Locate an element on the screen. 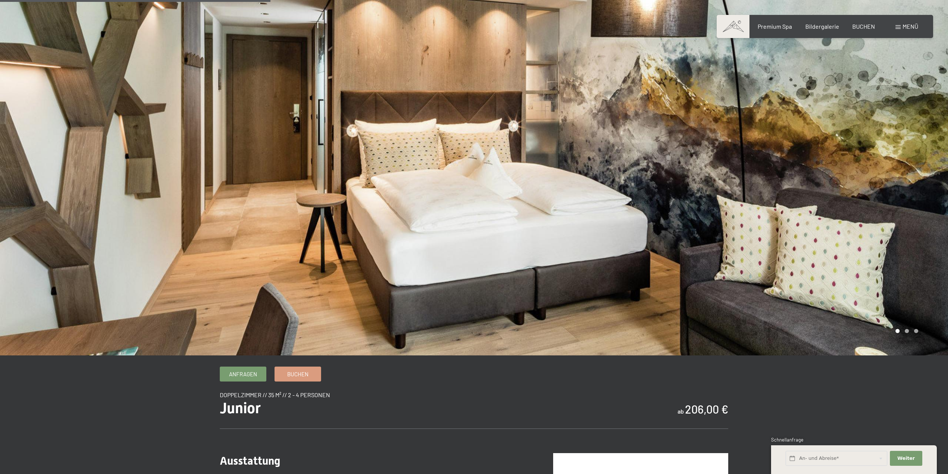 Image resolution: width=948 pixels, height=474 pixels. a: Anfragen is located at coordinates (243, 374).